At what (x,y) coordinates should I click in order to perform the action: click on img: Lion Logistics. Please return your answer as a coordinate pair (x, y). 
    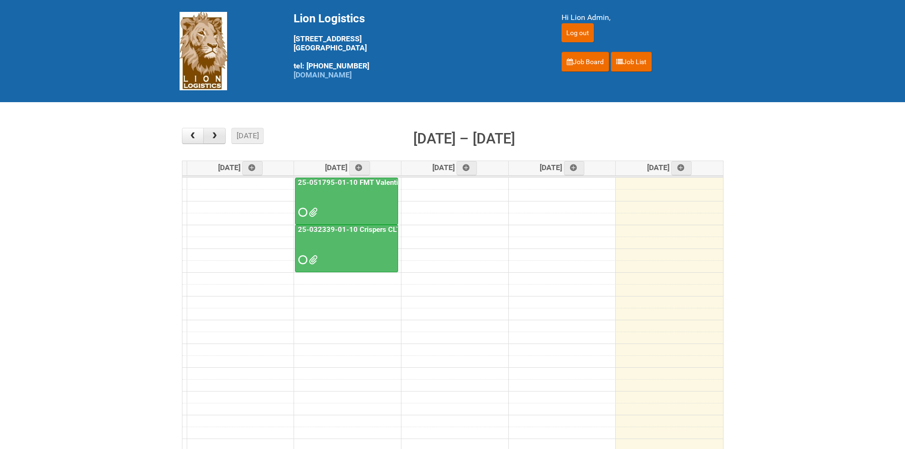
    Looking at the image, I should click on (203, 51).